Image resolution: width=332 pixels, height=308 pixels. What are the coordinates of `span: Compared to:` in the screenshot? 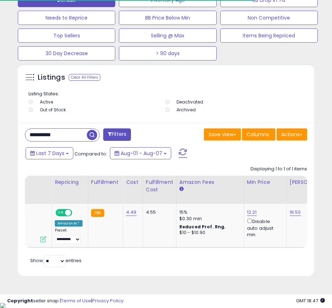 It's located at (91, 154).